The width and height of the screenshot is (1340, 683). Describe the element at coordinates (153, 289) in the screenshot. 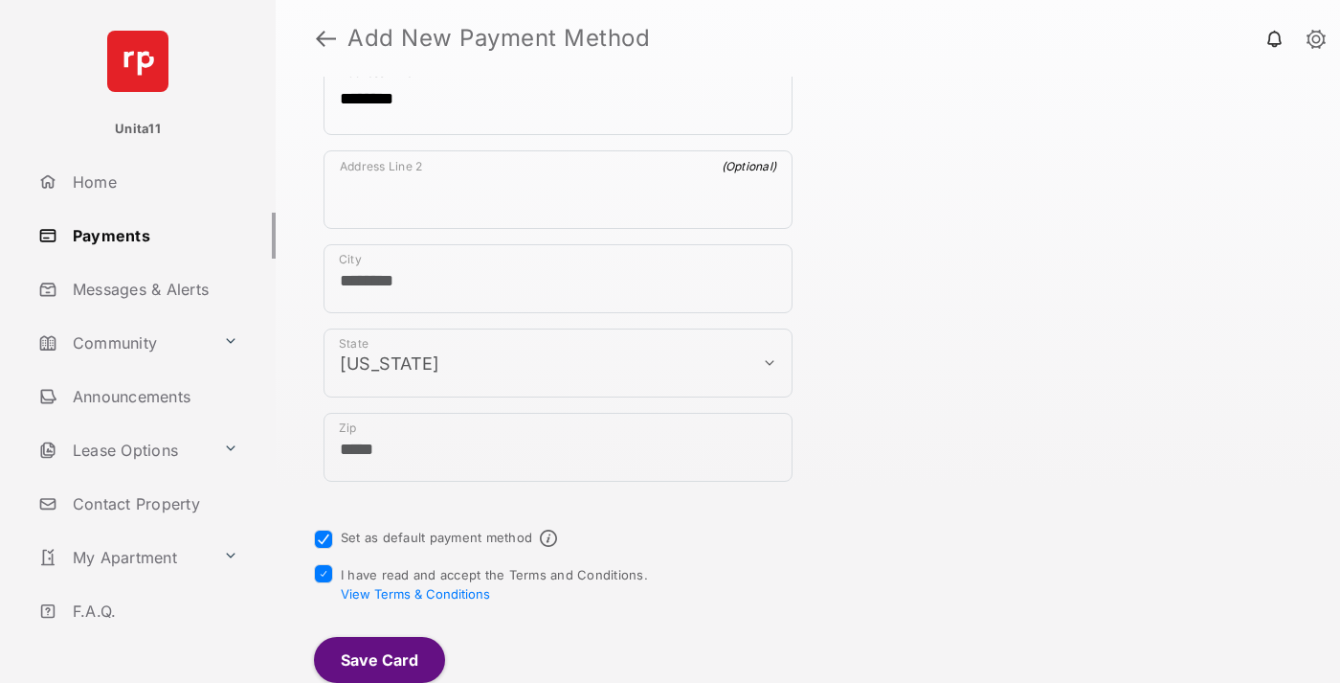

I see `a: Messages & Alerts` at that location.